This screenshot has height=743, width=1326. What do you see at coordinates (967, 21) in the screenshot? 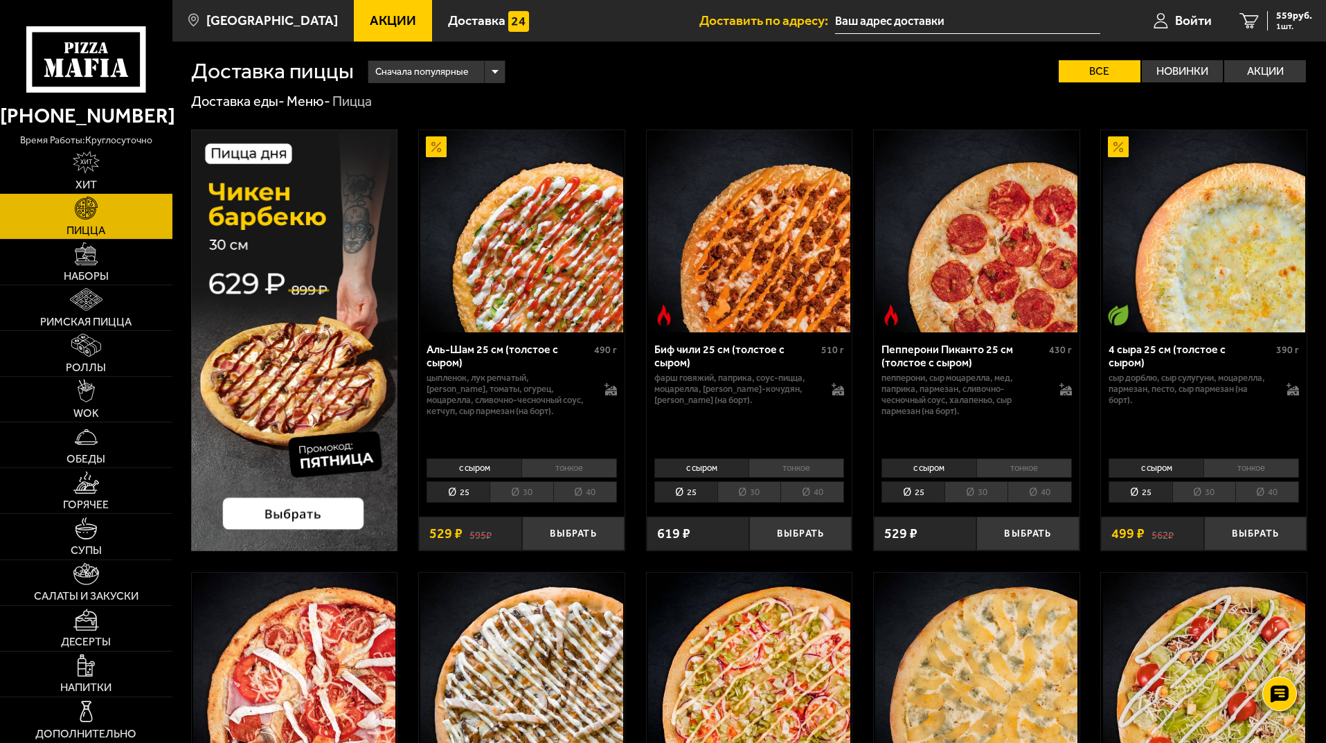
I see `input: Ваш адрес доставки` at bounding box center [967, 21].